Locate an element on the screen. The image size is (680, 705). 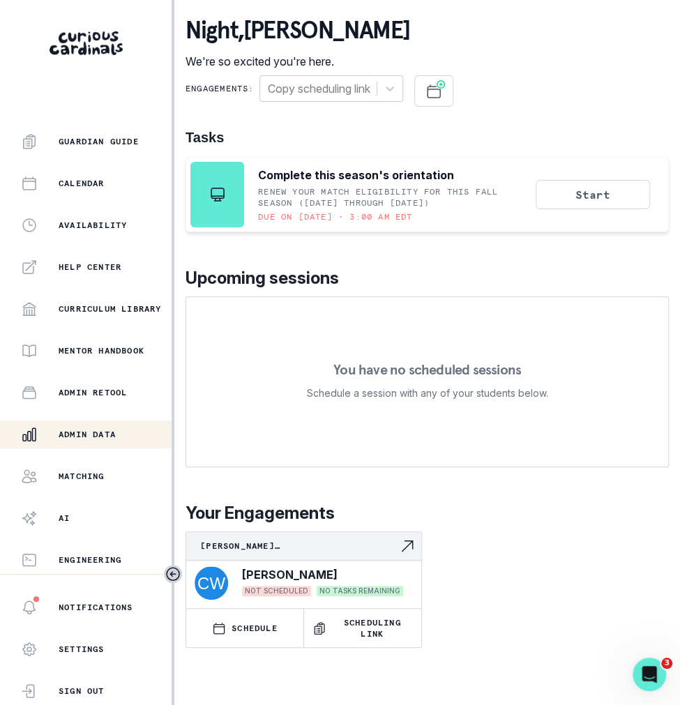
p: SCHEDULE is located at coordinates (255, 628).